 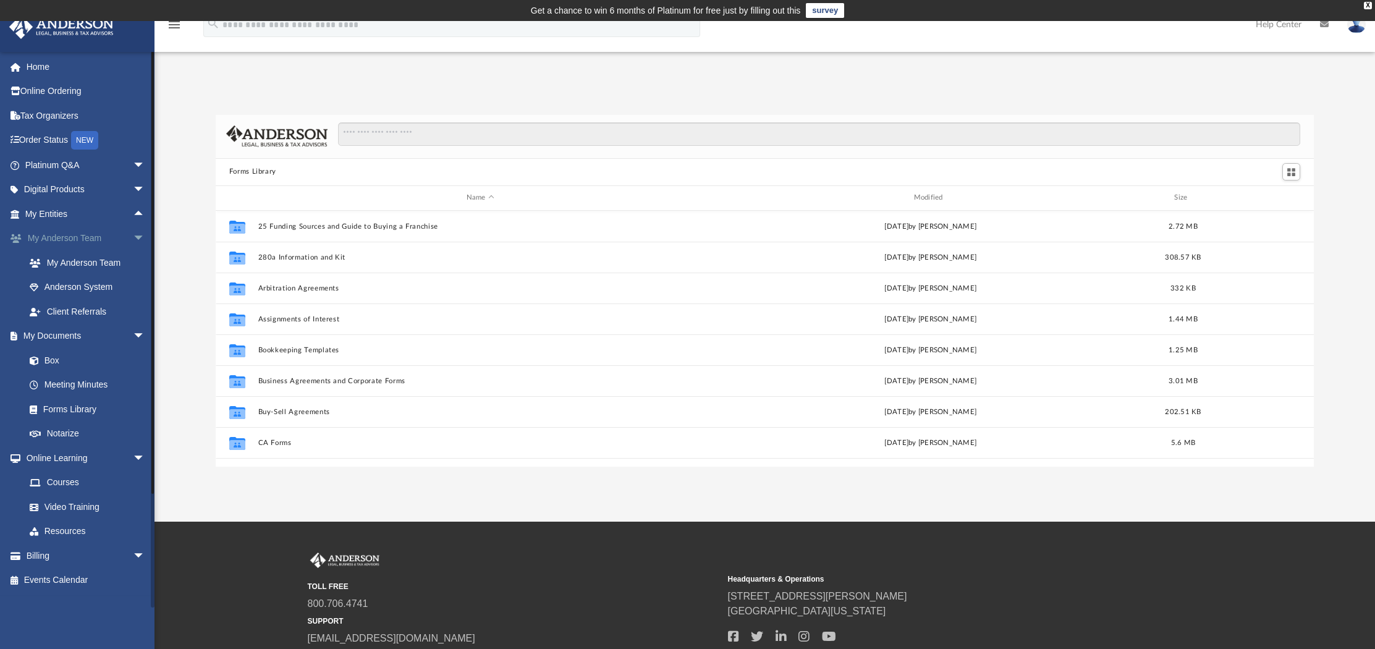 I want to click on div: NEW, so click(x=85, y=140).